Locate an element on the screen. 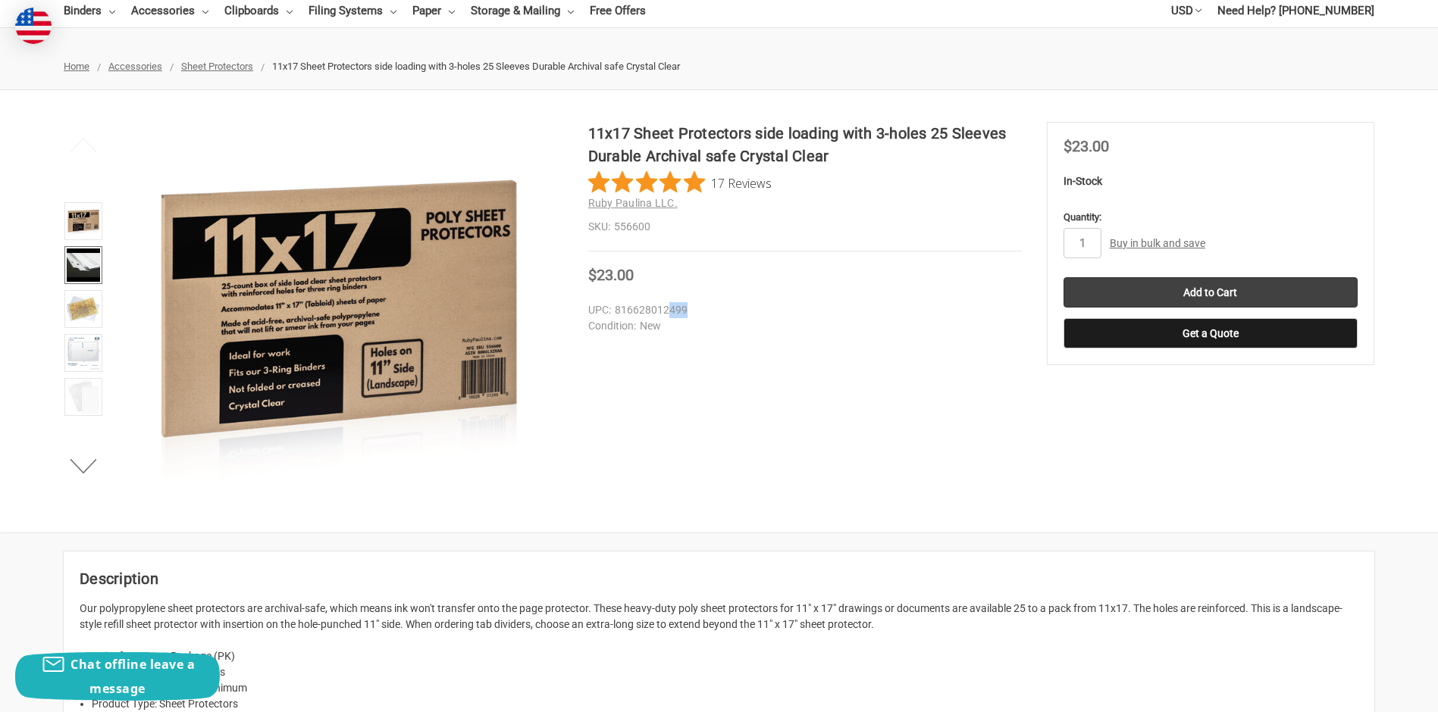  span: Accessories is located at coordinates (135, 66).